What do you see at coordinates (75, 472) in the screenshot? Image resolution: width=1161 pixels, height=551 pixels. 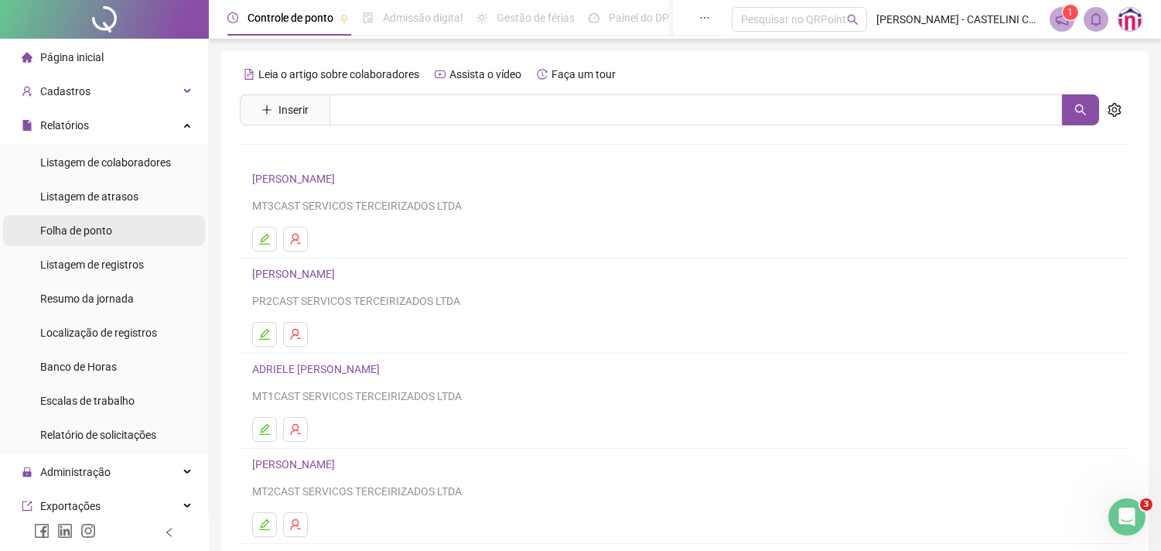 I see `span: Administração` at bounding box center [75, 472].